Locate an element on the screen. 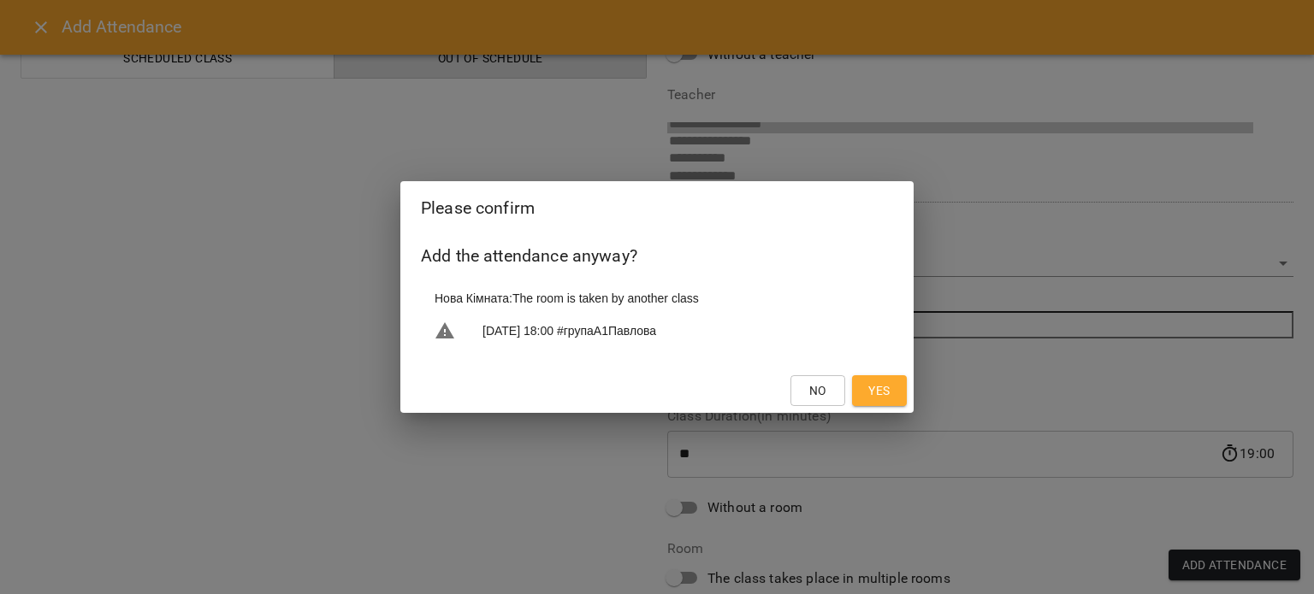 This screenshot has width=1314, height=594. li: Нова Кімната : The room is taken by another class is located at coordinates (657, 298).